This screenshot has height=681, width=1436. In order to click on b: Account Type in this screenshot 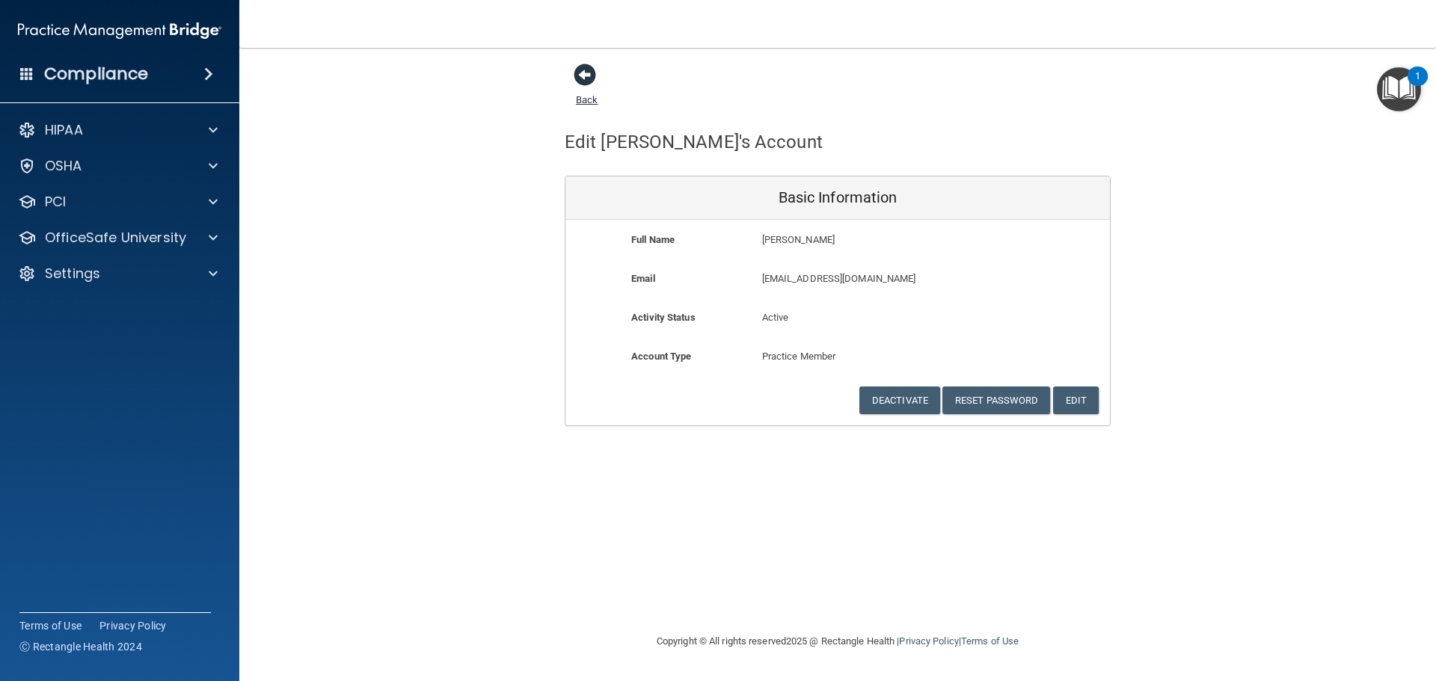, I will do `click(661, 356)`.